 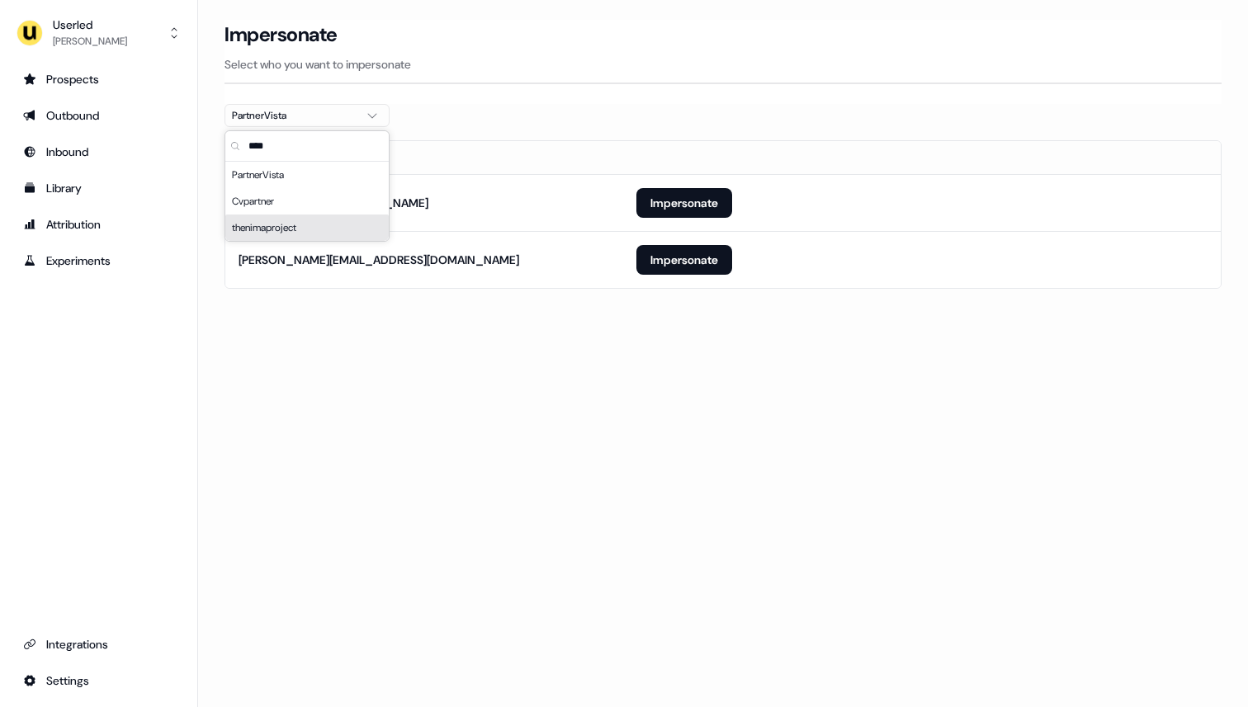 I want to click on div: Prospects, so click(x=98, y=79).